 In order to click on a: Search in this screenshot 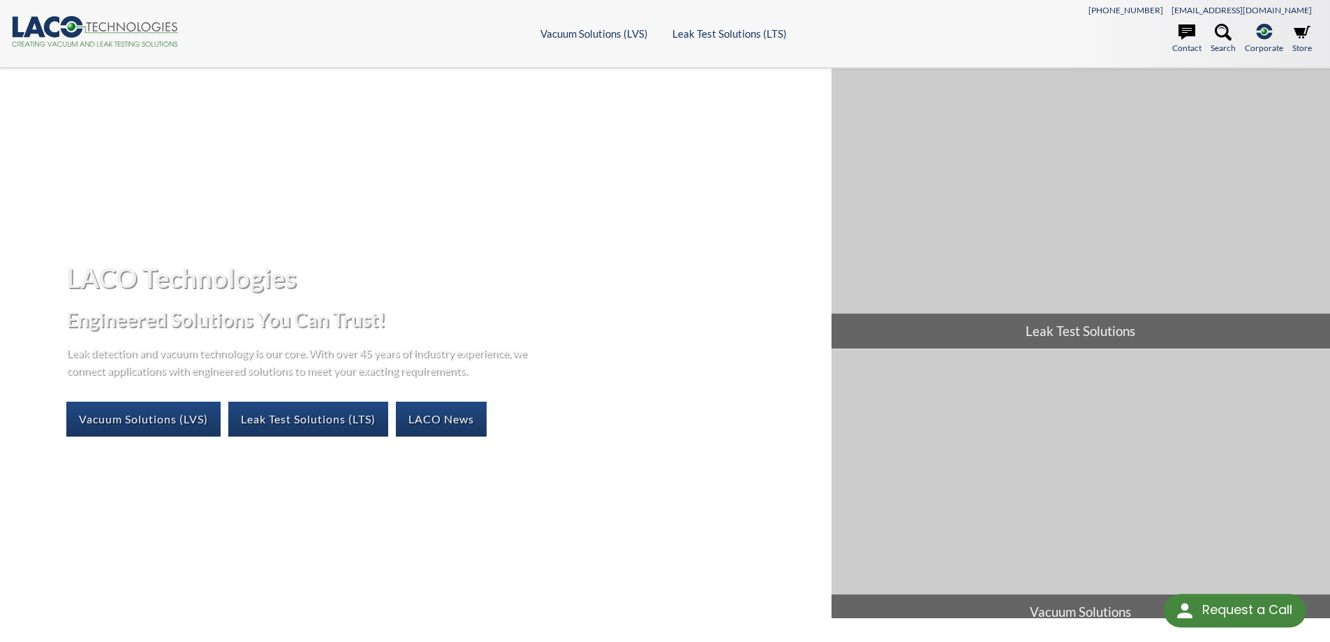, I will do `click(1223, 39)`.